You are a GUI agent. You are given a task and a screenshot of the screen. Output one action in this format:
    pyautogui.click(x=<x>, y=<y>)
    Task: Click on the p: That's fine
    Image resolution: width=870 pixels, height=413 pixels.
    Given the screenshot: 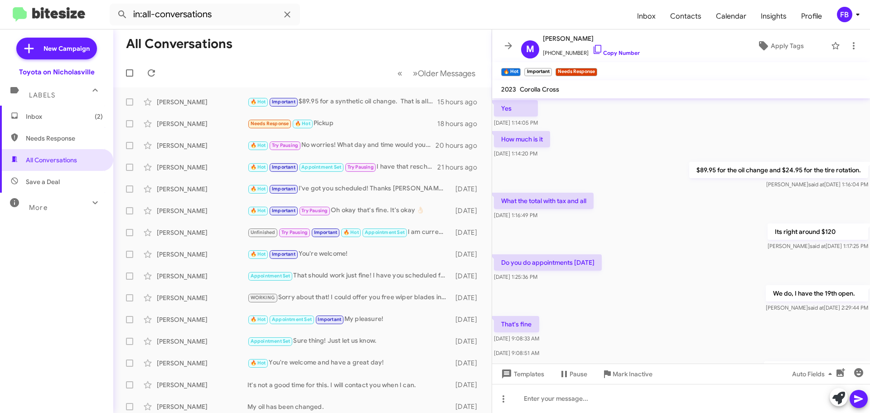 What is the action you would take?
    pyautogui.click(x=517, y=324)
    